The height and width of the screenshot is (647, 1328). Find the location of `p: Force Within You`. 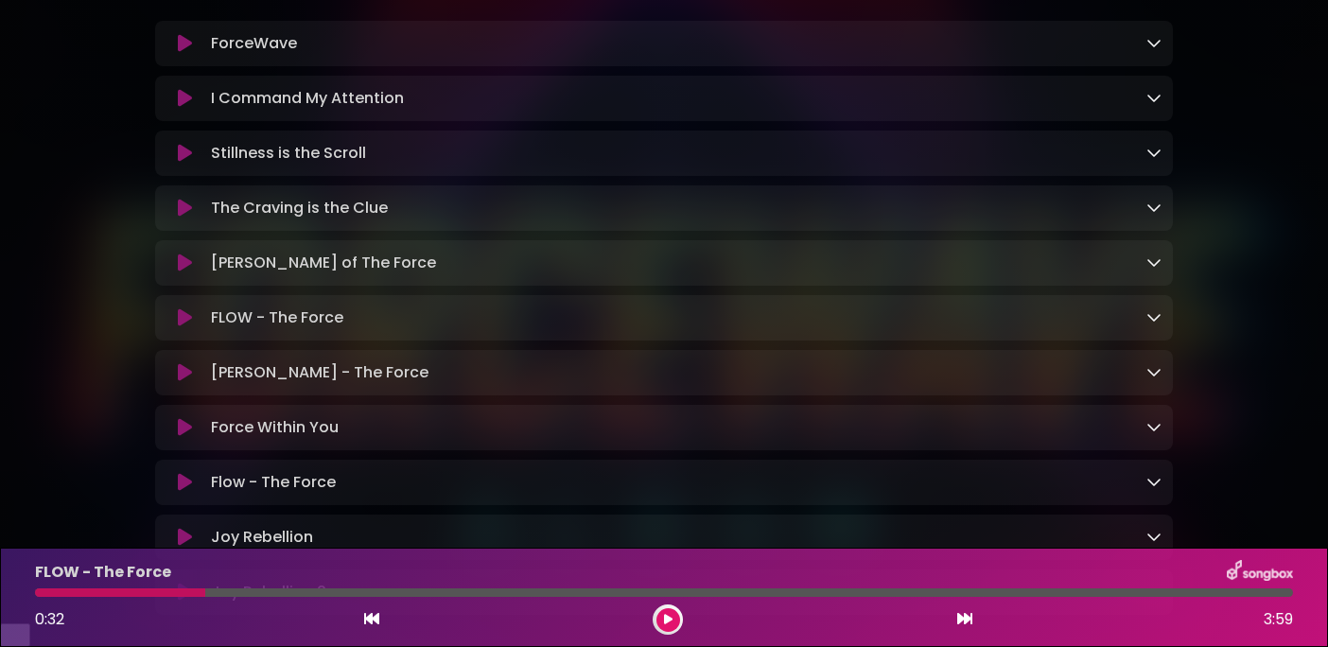

p: Force Within You is located at coordinates (274, 427).